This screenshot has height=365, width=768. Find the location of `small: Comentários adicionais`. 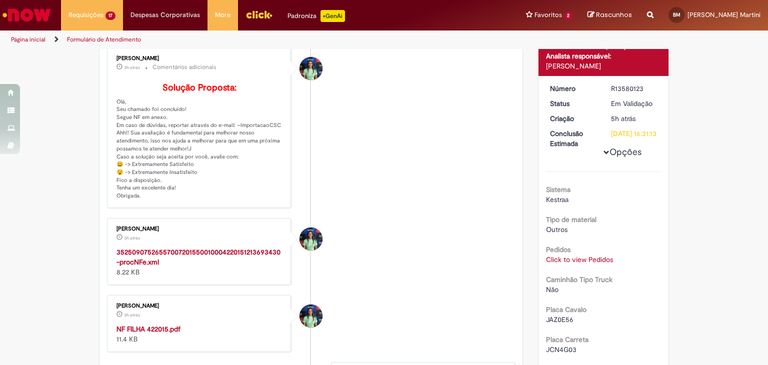

small: Comentários adicionais is located at coordinates (184, 67).